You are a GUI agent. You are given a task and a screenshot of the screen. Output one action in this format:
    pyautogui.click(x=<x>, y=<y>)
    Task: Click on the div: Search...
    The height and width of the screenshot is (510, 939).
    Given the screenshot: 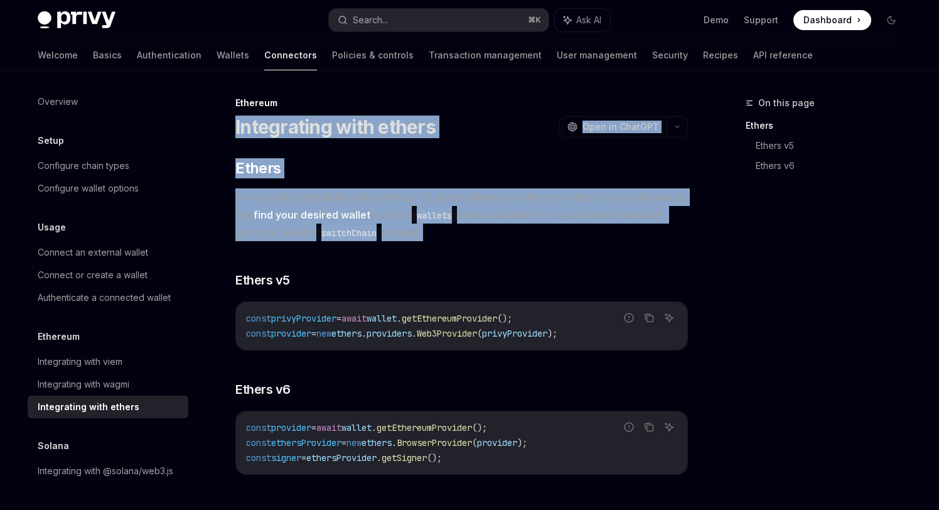 What is the action you would take?
    pyautogui.click(x=370, y=20)
    